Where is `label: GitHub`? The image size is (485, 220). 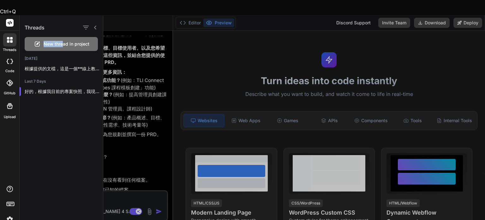
label: GitHub is located at coordinates (9, 93).